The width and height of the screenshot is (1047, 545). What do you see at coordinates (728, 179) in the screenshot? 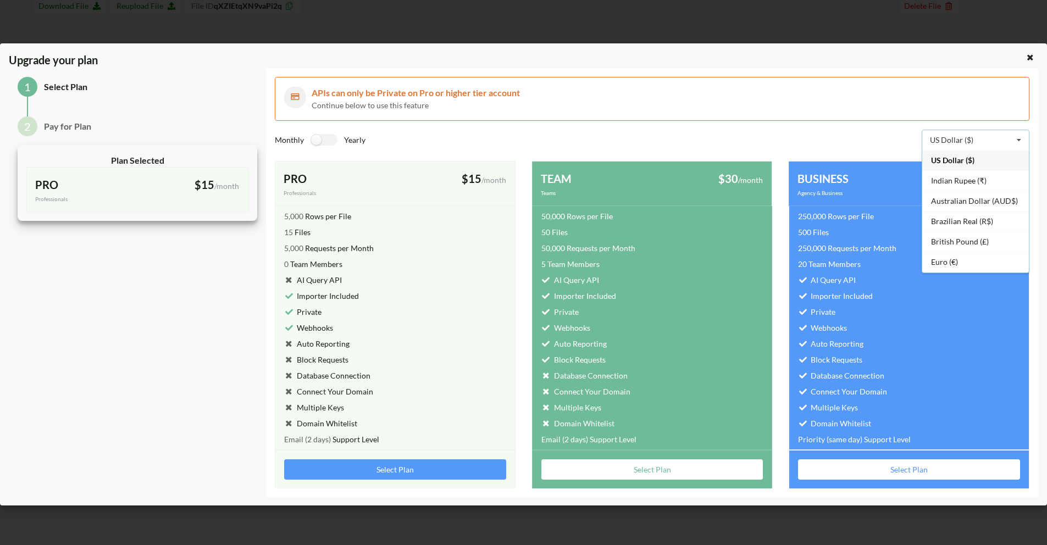
I see `span: $30` at bounding box center [728, 179].